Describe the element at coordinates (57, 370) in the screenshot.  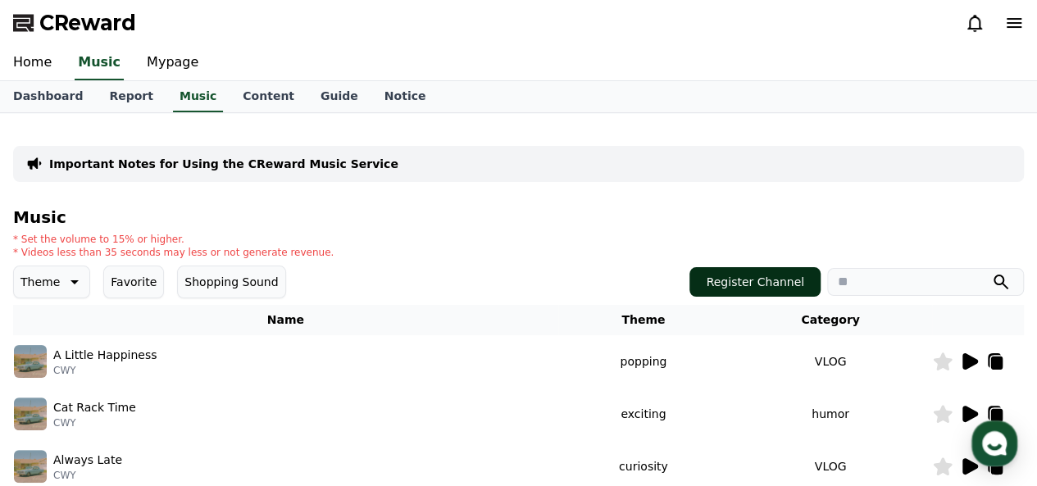
I see `a: Home` at that location.